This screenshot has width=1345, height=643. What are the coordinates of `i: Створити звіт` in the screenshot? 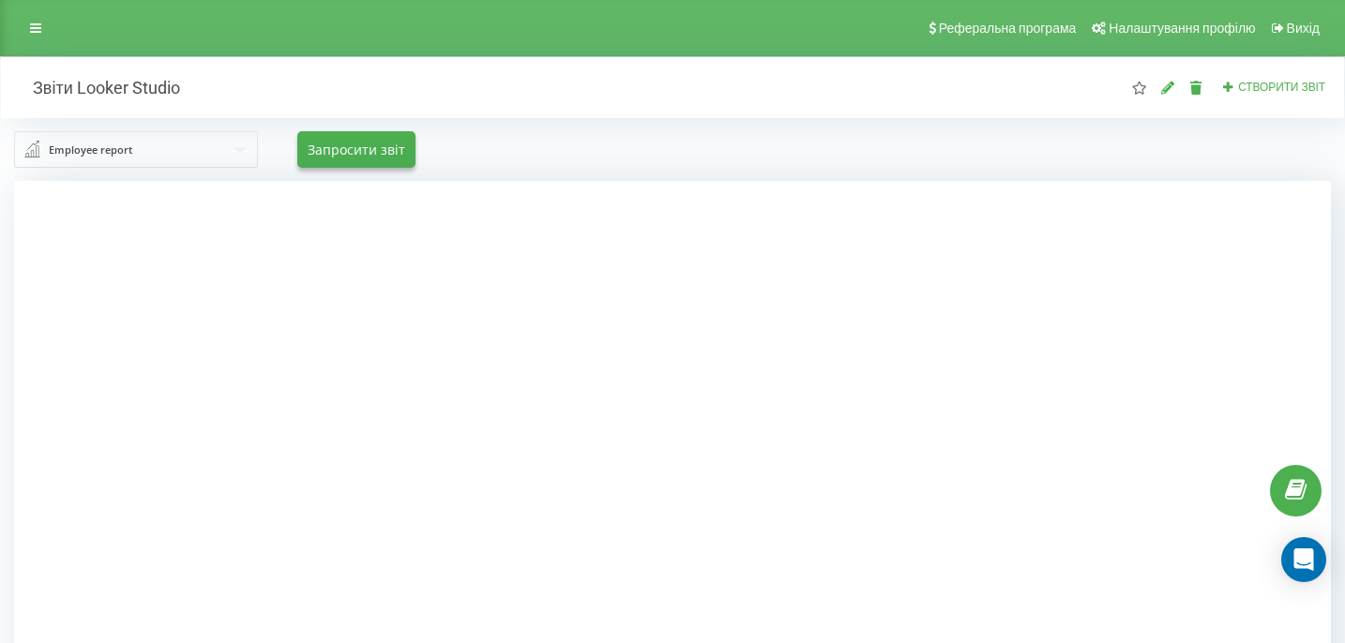 It's located at (1229, 86).